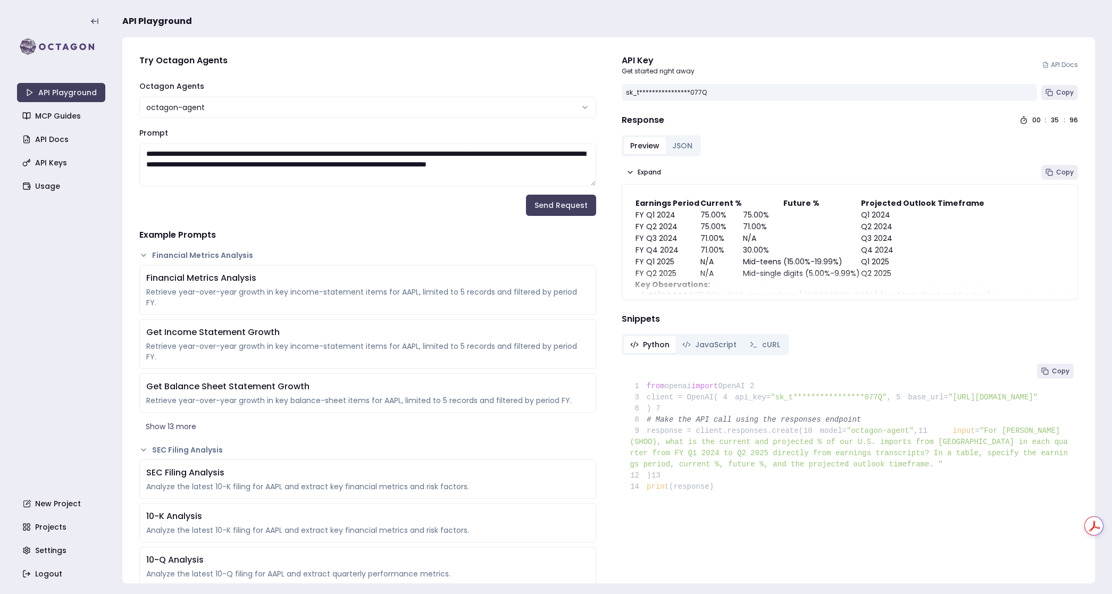 Image resolution: width=1112 pixels, height=594 pixels. Describe the element at coordinates (367, 400) in the screenshot. I see `div: Retrieve year-over-year growth in key balance-sheet items for AAPL, limited to 5 records and filt...` at that location.